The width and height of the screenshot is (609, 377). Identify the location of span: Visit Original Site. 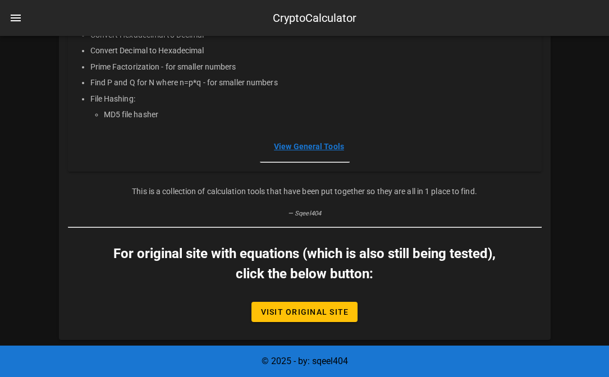
(305, 312).